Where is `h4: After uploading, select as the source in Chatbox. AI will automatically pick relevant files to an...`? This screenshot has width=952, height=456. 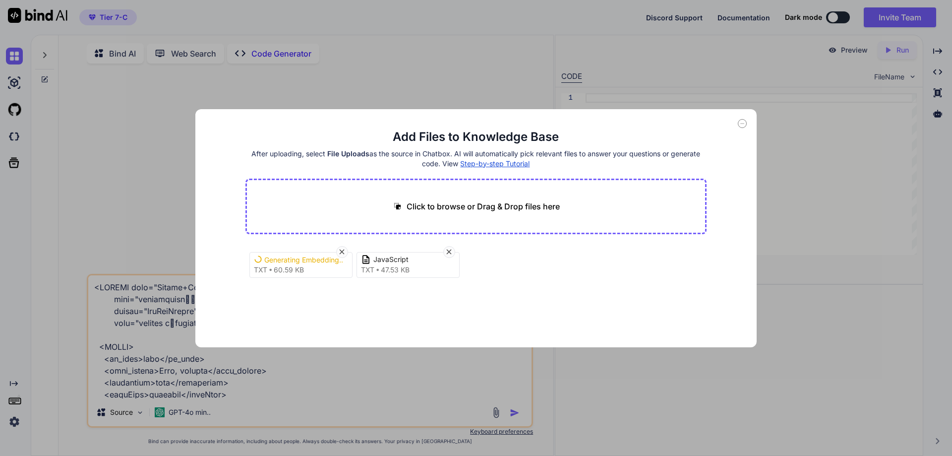
h4: After uploading, select as the source in Chatbox. AI will automatically pick relevant files to an... is located at coordinates (476, 159).